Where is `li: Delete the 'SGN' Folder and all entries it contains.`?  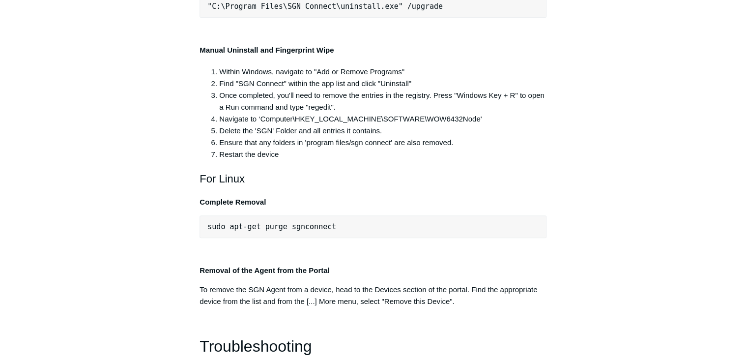 li: Delete the 'SGN' Folder and all entries it contains. is located at coordinates (383, 131).